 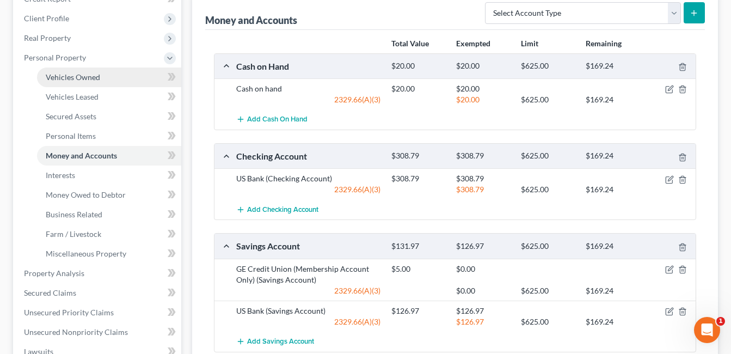 I want to click on span: Add Cash on Hand, so click(x=277, y=120).